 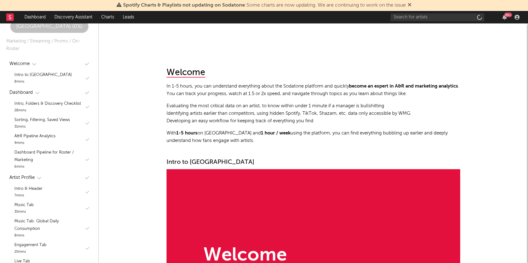 What do you see at coordinates (313, 113) in the screenshot?
I see `li: Identifying artists earlier than competitors, using hidden Spotify, TikTok, Shazam, etc. data onl...` at bounding box center [313, 113].